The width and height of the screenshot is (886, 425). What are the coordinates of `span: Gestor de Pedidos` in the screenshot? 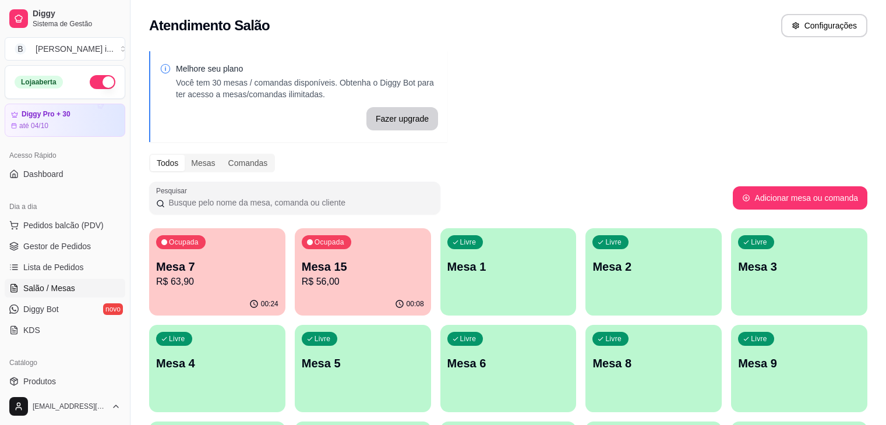 It's located at (57, 247).